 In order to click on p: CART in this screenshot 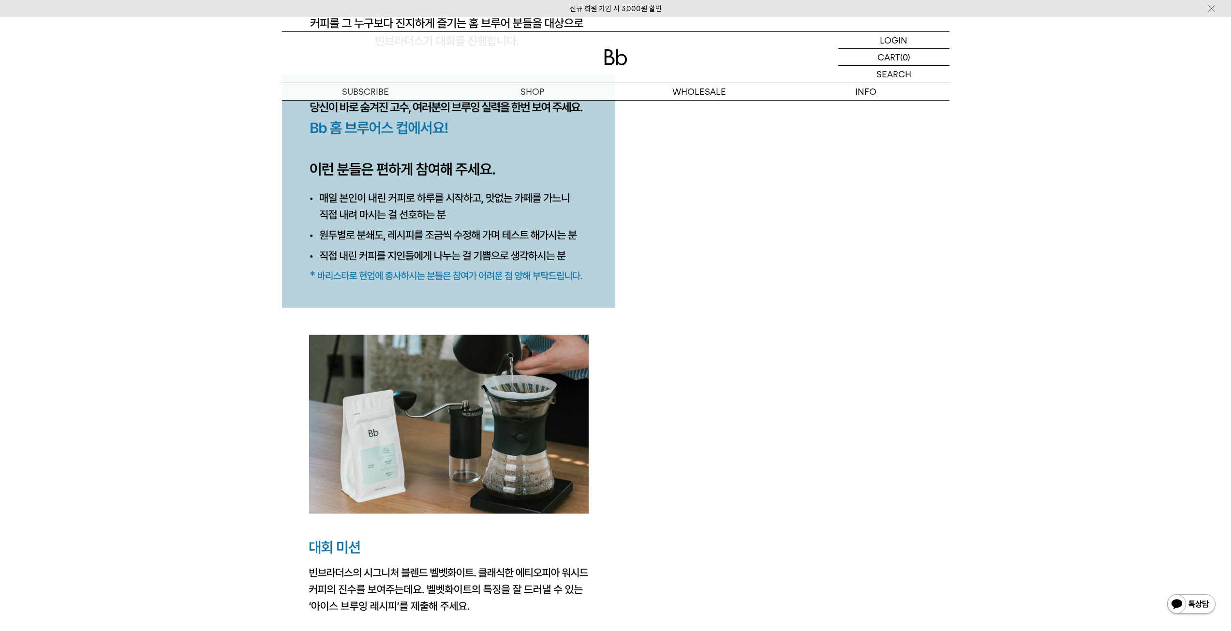, I will do `click(888, 57)`.